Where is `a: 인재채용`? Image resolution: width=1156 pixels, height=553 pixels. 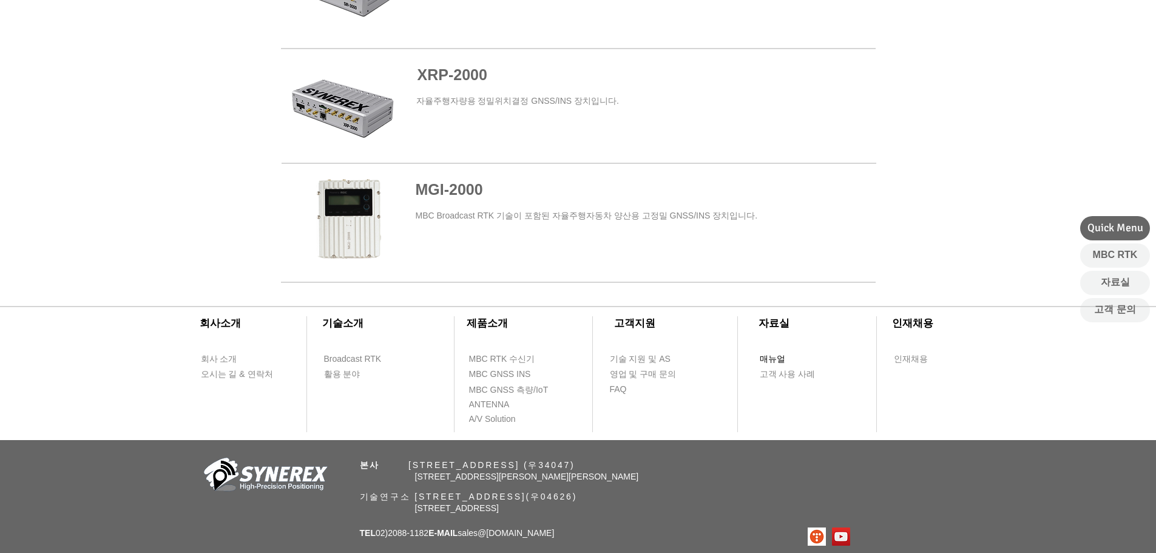
a: 인재채용 is located at coordinates (922, 359).